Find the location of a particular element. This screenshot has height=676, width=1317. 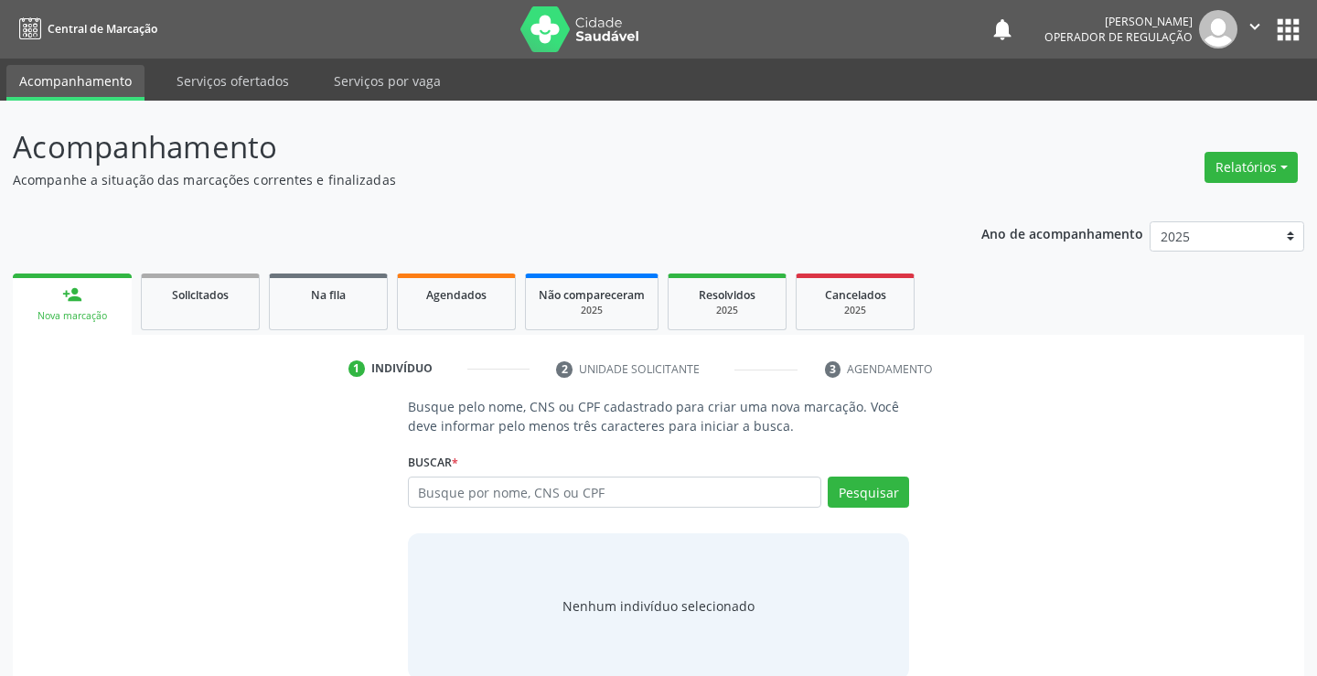

div: 1 is located at coordinates (357, 368).